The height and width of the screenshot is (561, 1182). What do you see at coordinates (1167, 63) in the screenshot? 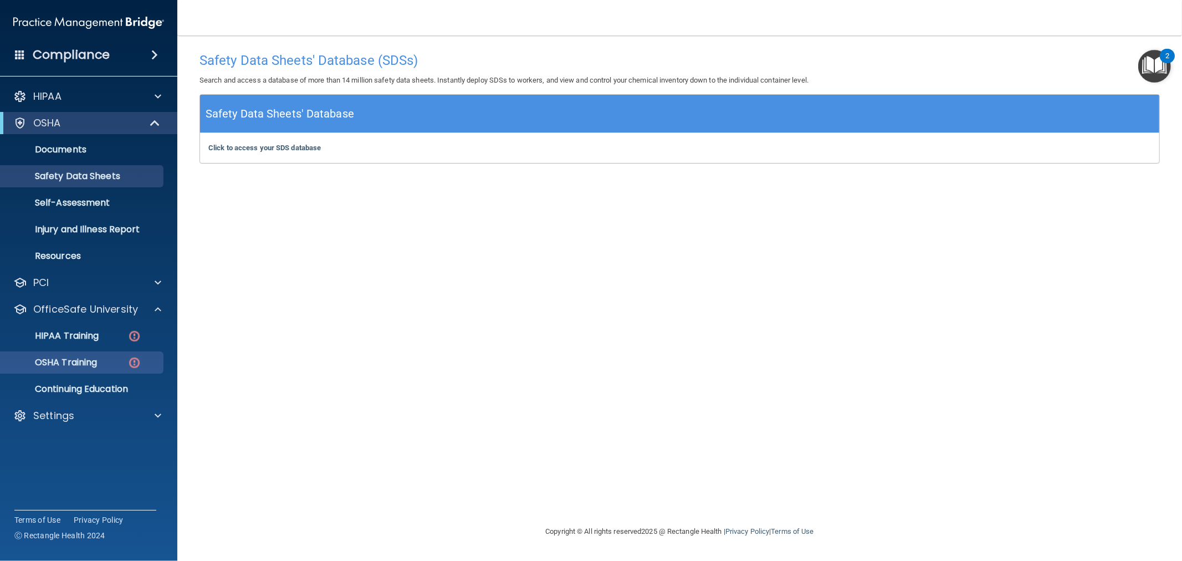
I see `div: 2` at bounding box center [1167, 63].